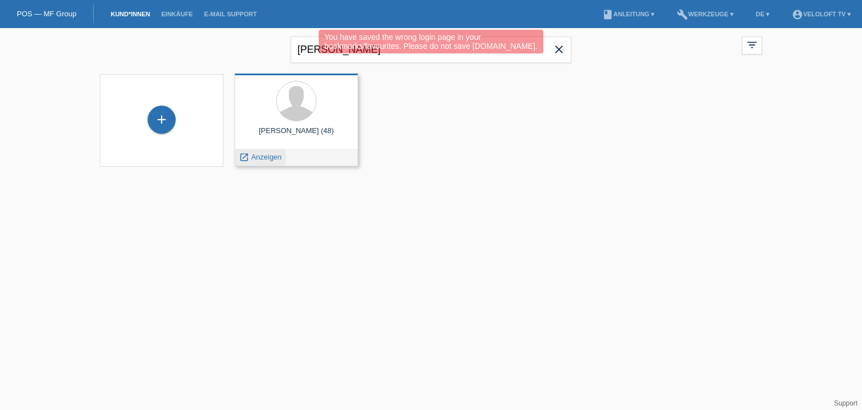 The width and height of the screenshot is (862, 410). I want to click on i: book, so click(608, 15).